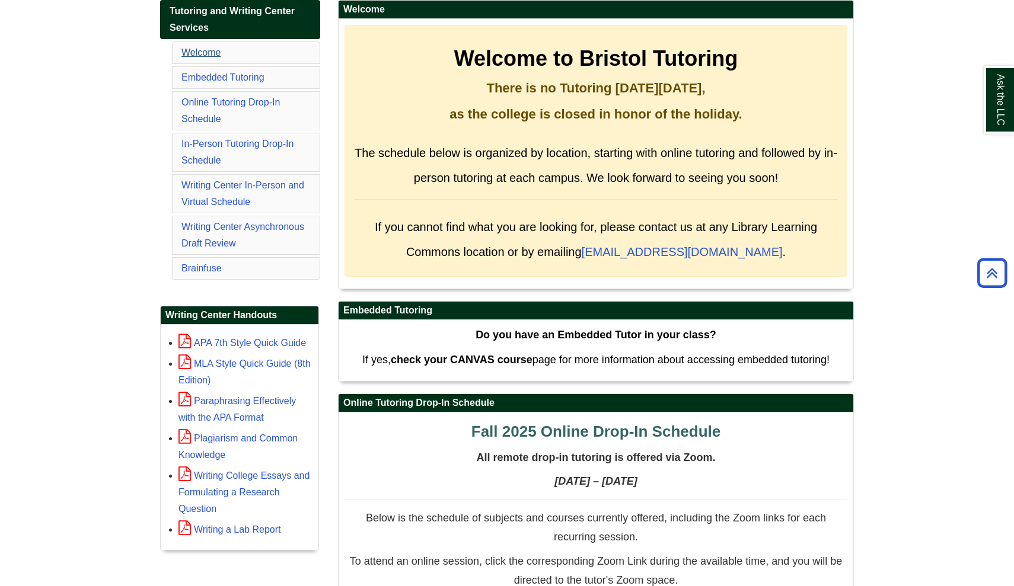  Describe the element at coordinates (229, 529) in the screenshot. I see `a: Writing a Lab Report` at that location.